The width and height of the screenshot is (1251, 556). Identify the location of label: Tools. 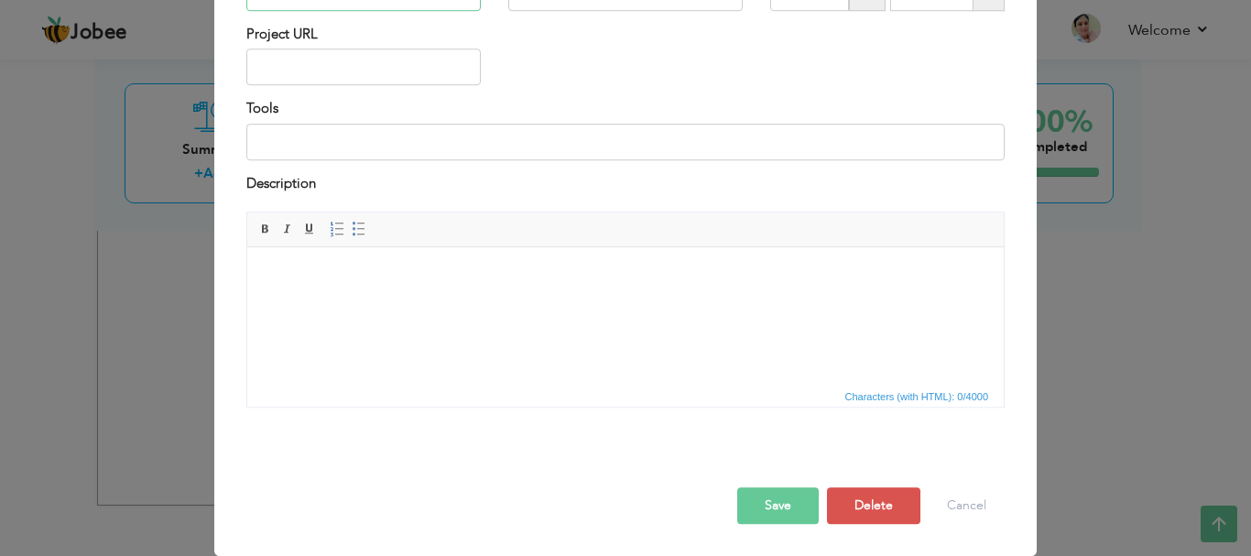
(262, 109).